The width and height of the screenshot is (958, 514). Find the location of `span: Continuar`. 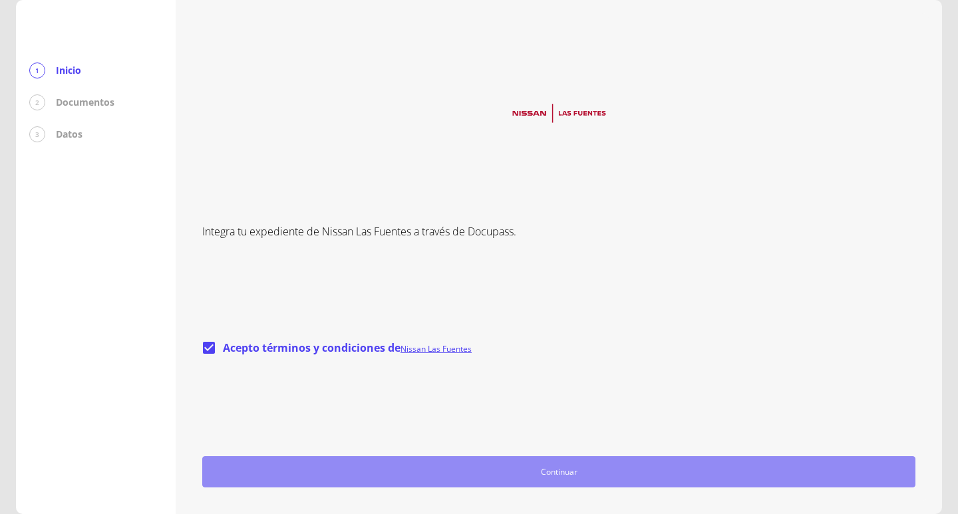

span: Continuar is located at coordinates (559, 472).